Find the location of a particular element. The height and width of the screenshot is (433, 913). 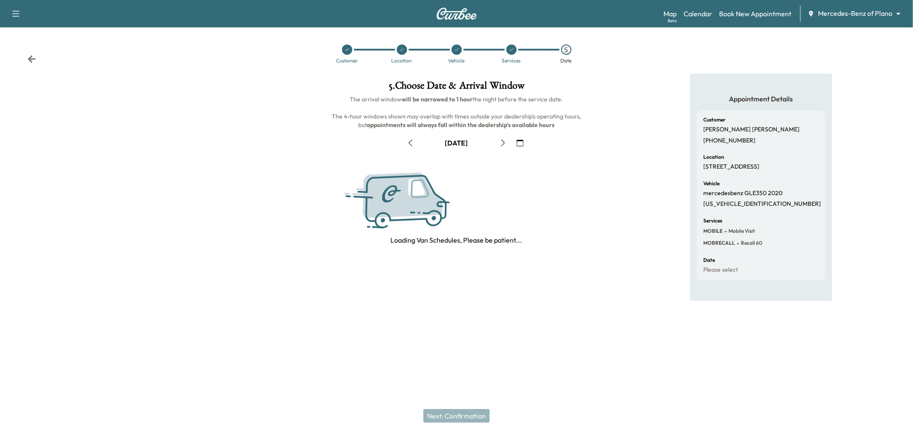

h5: Appointment Details is located at coordinates (761, 99).